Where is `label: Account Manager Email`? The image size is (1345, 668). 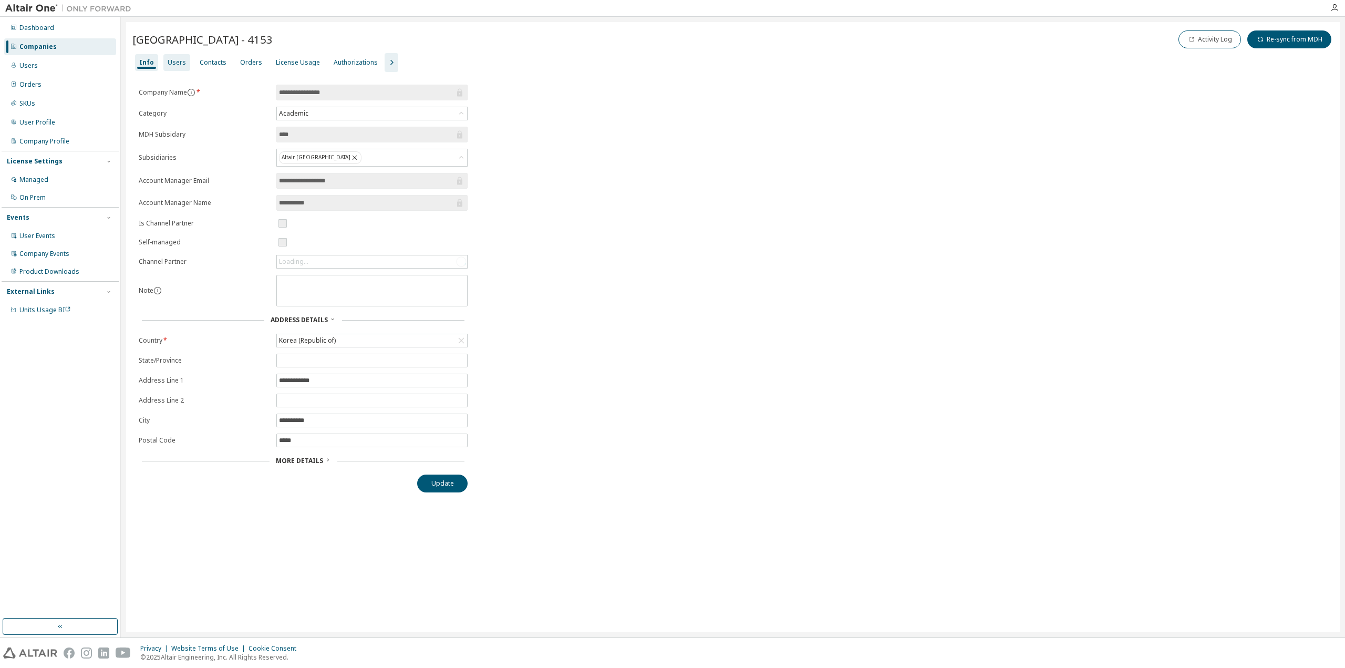 label: Account Manager Email is located at coordinates (204, 181).